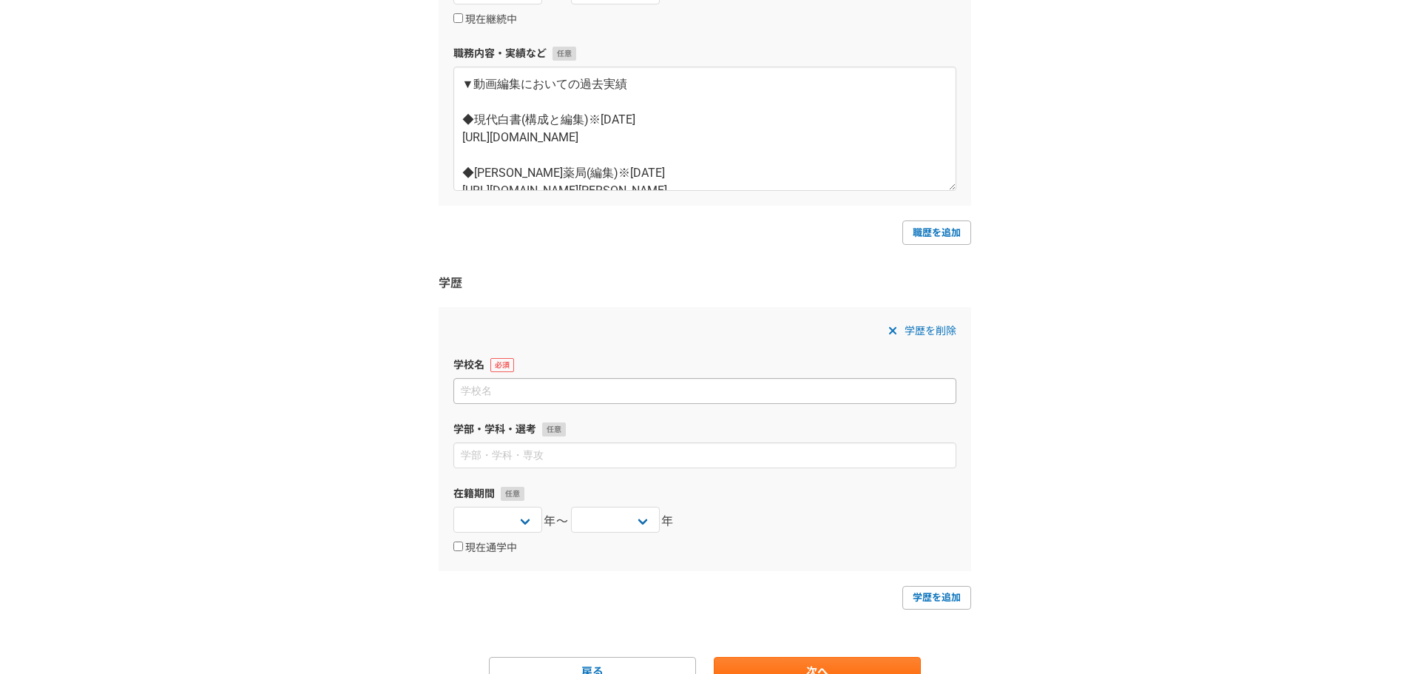 Image resolution: width=1409 pixels, height=674 pixels. Describe the element at coordinates (668, 521) in the screenshot. I see `span: 年` at that location.